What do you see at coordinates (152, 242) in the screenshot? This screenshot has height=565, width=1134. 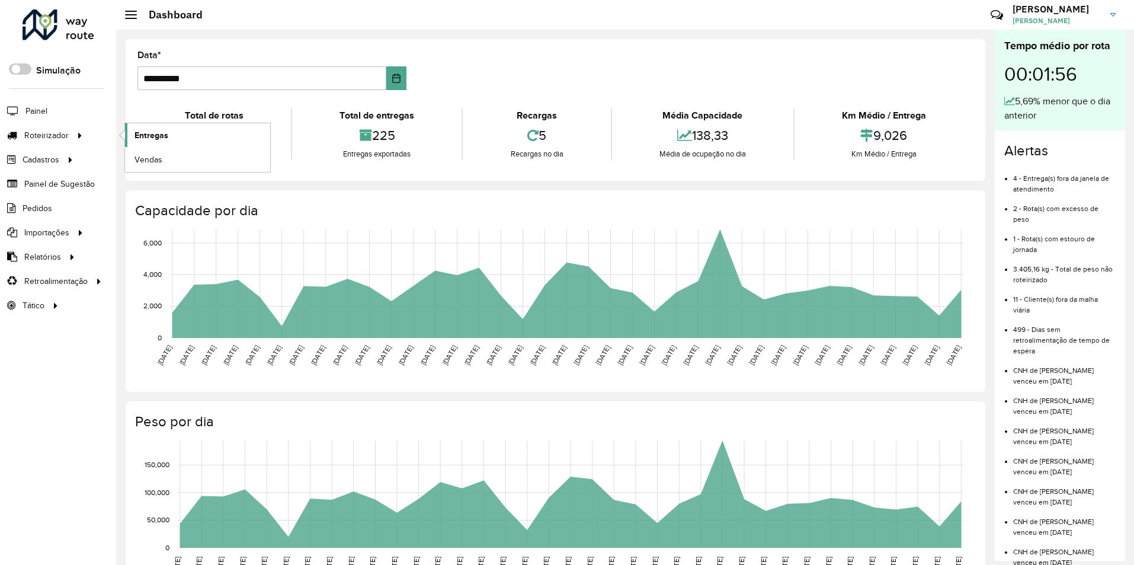 I see `text: 6,000` at bounding box center [152, 242].